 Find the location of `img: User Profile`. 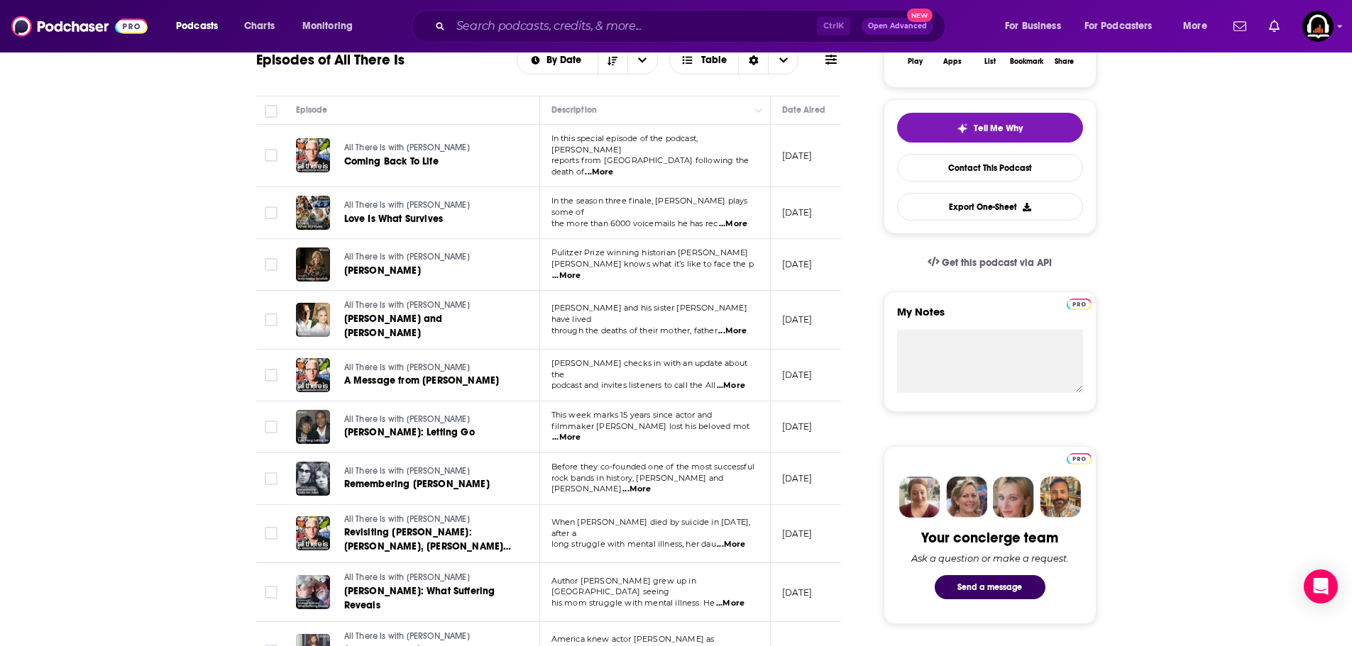

img: User Profile is located at coordinates (1318, 26).